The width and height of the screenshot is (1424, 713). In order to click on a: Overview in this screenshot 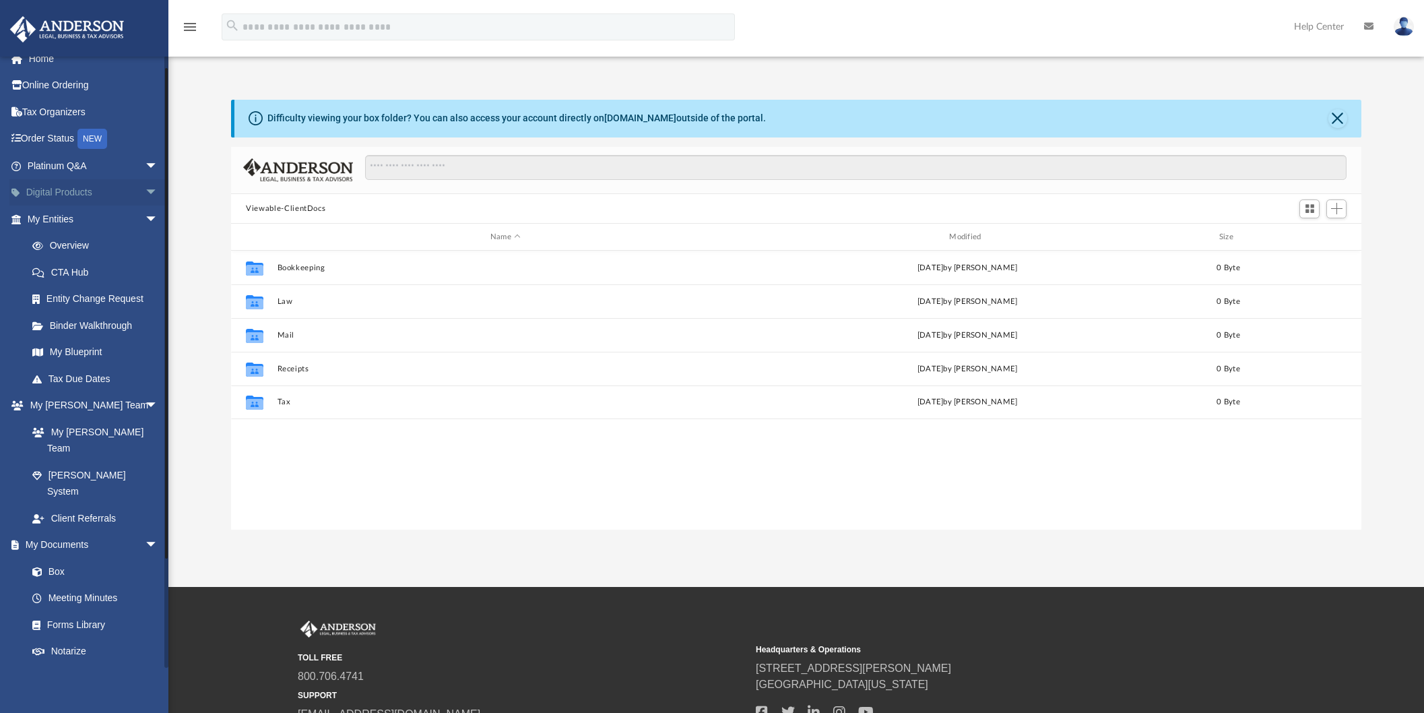, I will do `click(98, 246)`.